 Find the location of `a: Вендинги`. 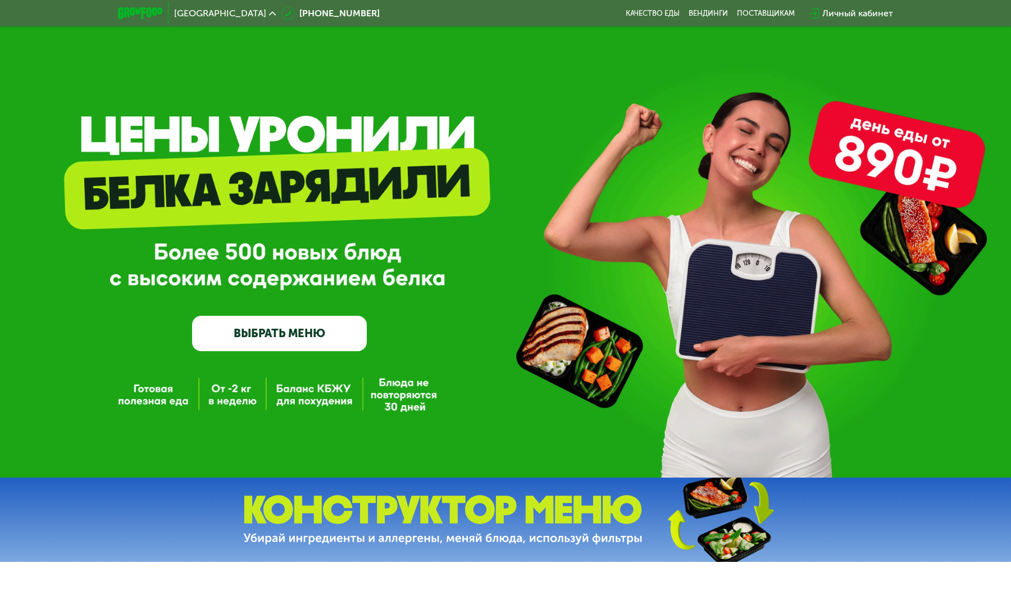

a: Вендинги is located at coordinates (708, 13).